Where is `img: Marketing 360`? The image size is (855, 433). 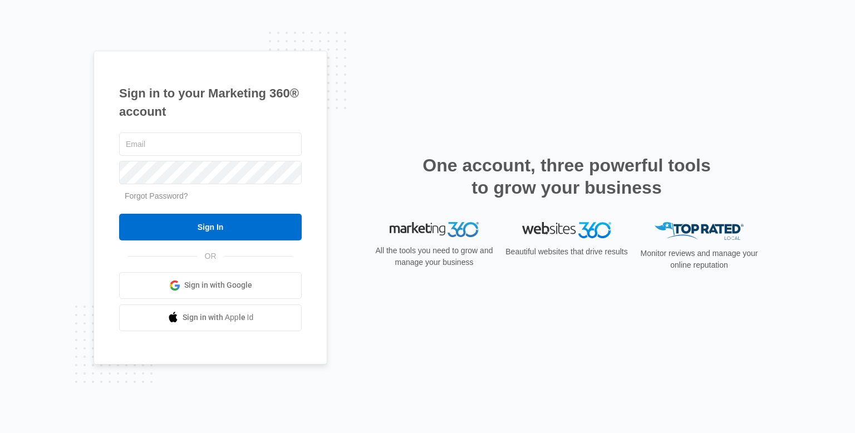 img: Marketing 360 is located at coordinates (434, 230).